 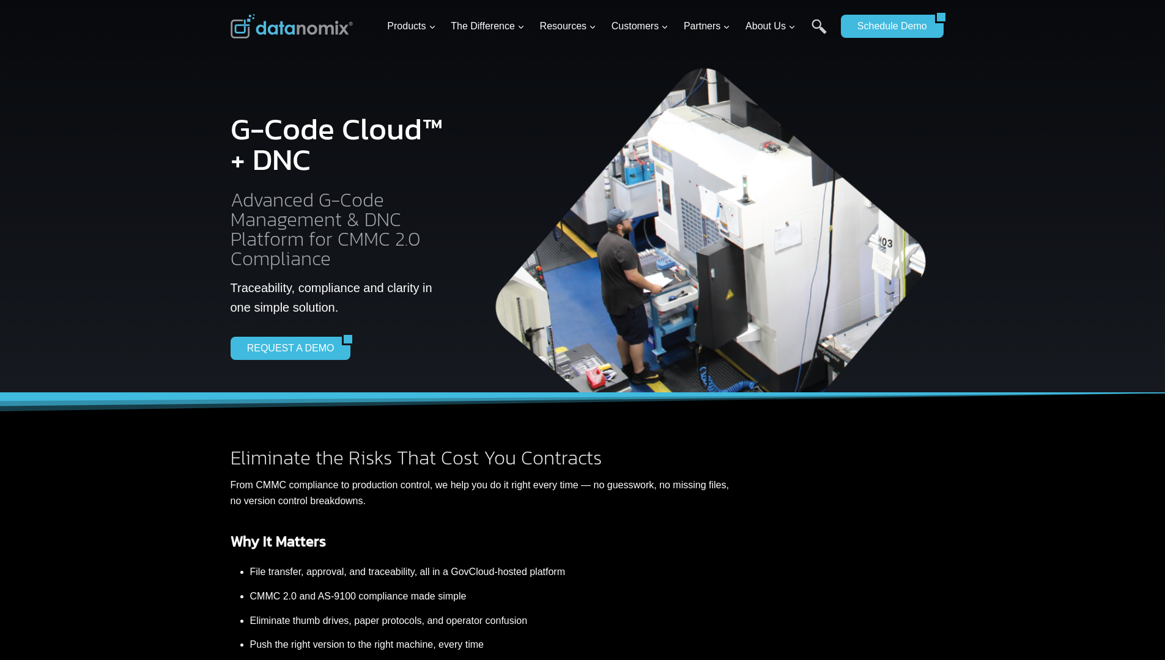 What do you see at coordinates (608, 26) in the screenshot?
I see `nav: Primary Navigation` at bounding box center [608, 26].